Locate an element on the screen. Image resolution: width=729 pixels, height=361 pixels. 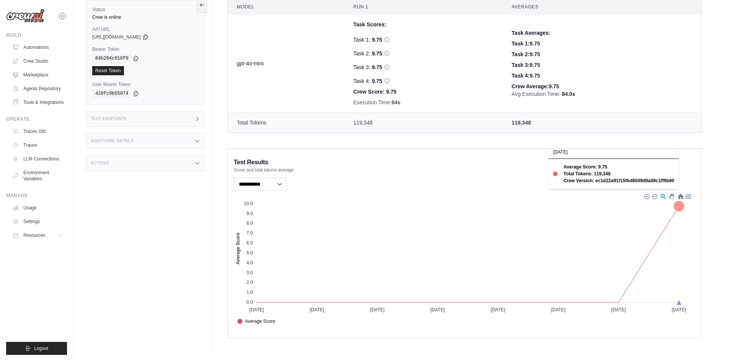
label: Status is located at coordinates (145, 10).